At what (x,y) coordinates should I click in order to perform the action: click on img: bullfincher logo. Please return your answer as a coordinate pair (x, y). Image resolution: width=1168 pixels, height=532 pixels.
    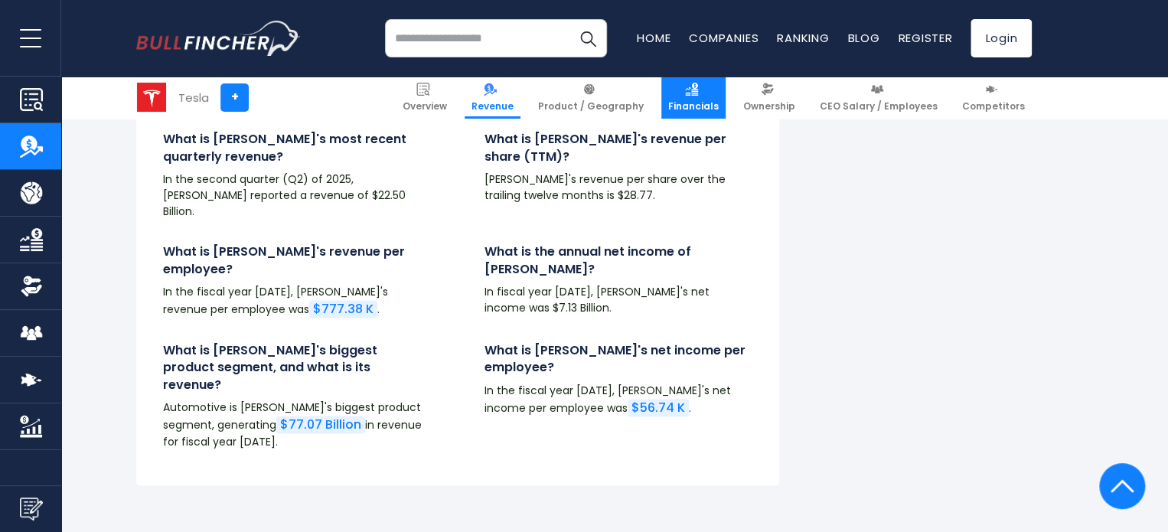
    Looking at the image, I should click on (218, 38).